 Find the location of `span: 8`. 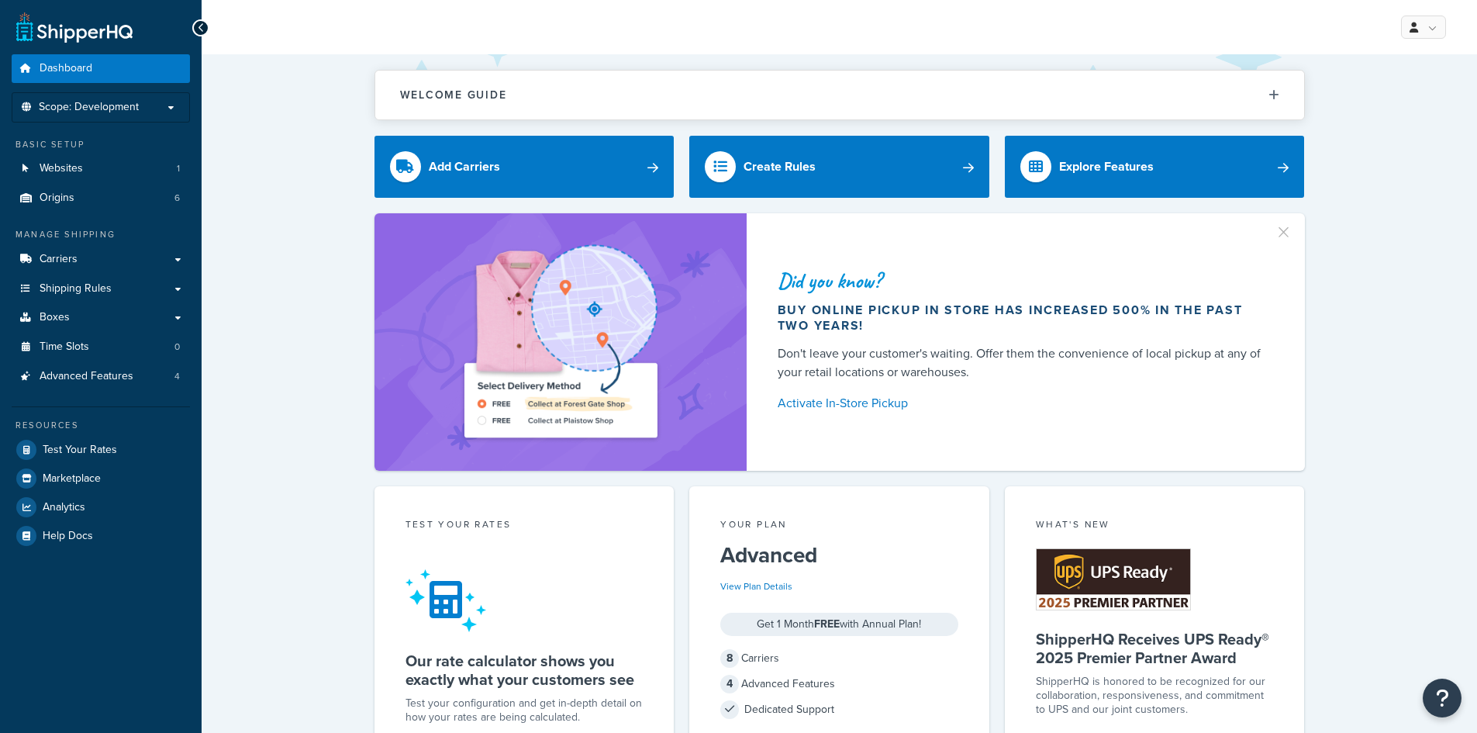

span: 8 is located at coordinates (729, 658).